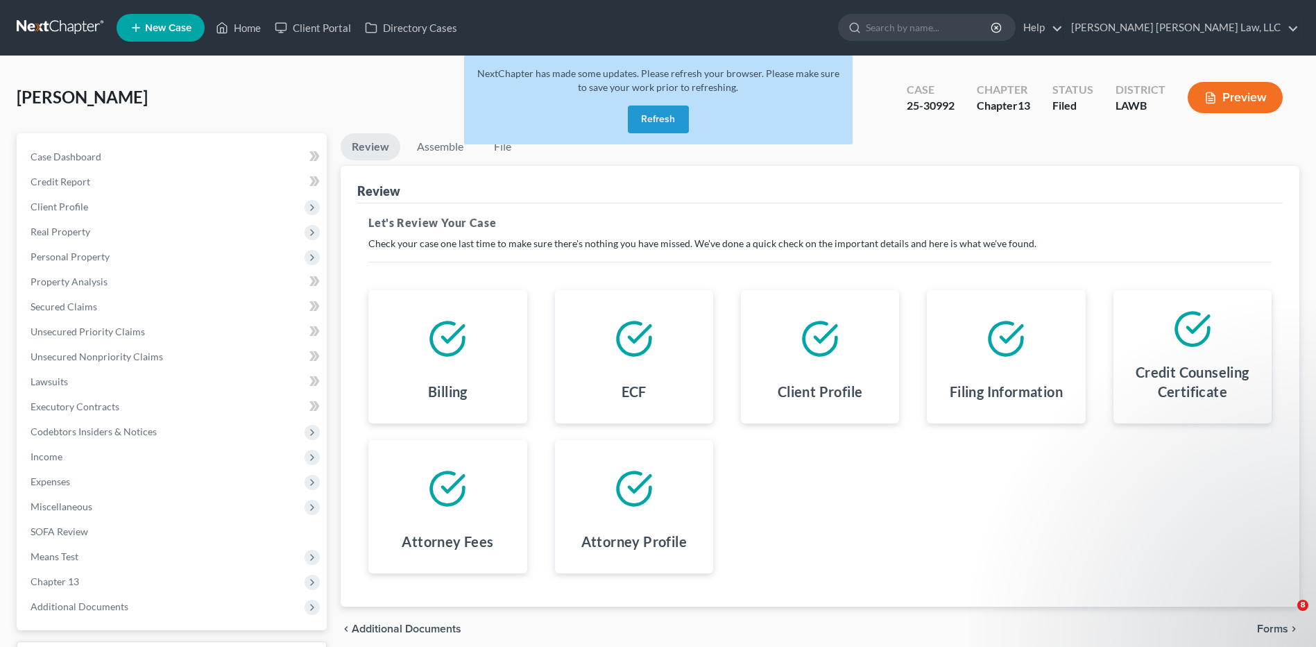 Image resolution: width=1316 pixels, height=647 pixels. Describe the element at coordinates (173, 382) in the screenshot. I see `a: Lawsuits` at that location.